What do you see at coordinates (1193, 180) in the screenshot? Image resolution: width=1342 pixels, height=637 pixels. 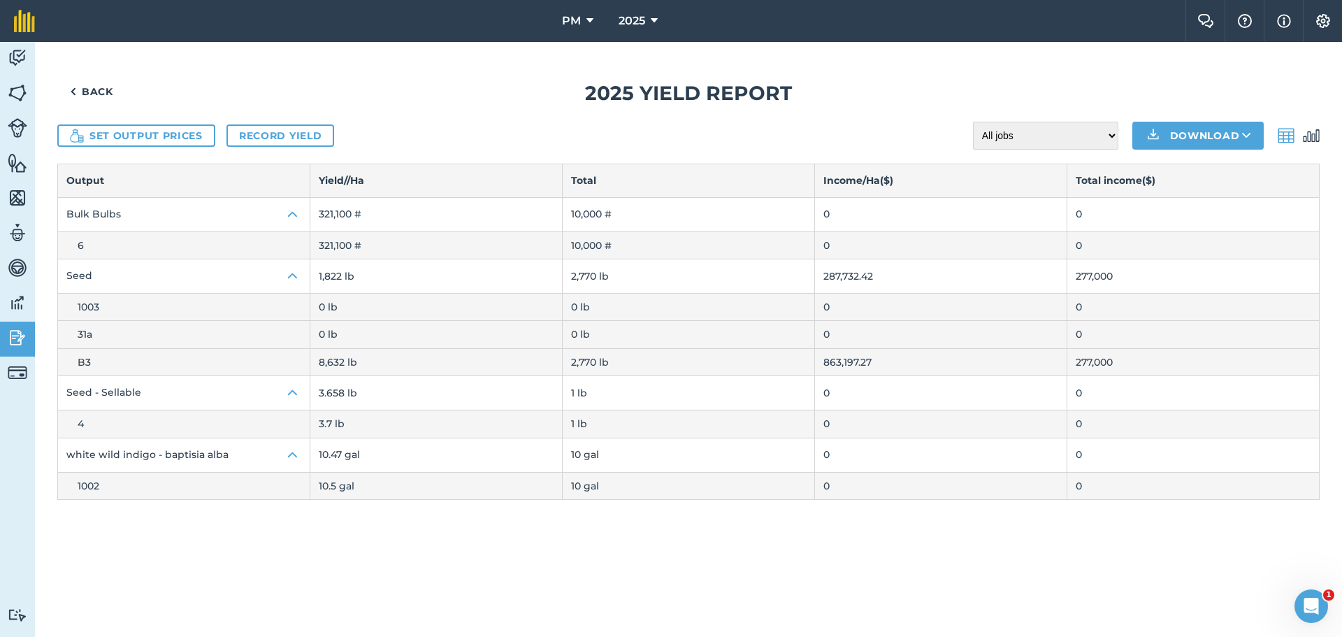 I see `th: Total income ( $ )` at bounding box center [1193, 180].